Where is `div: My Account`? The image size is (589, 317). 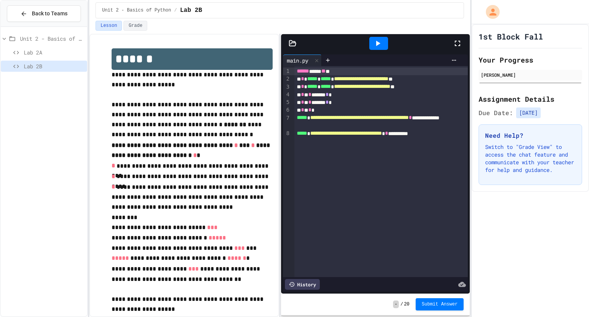 div: My Account is located at coordinates (490, 12).